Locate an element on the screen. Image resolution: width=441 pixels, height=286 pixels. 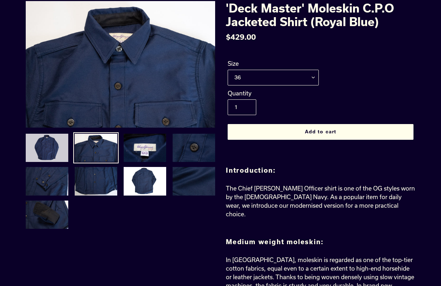
span: Medium weight moleskin: is located at coordinates (274, 242).